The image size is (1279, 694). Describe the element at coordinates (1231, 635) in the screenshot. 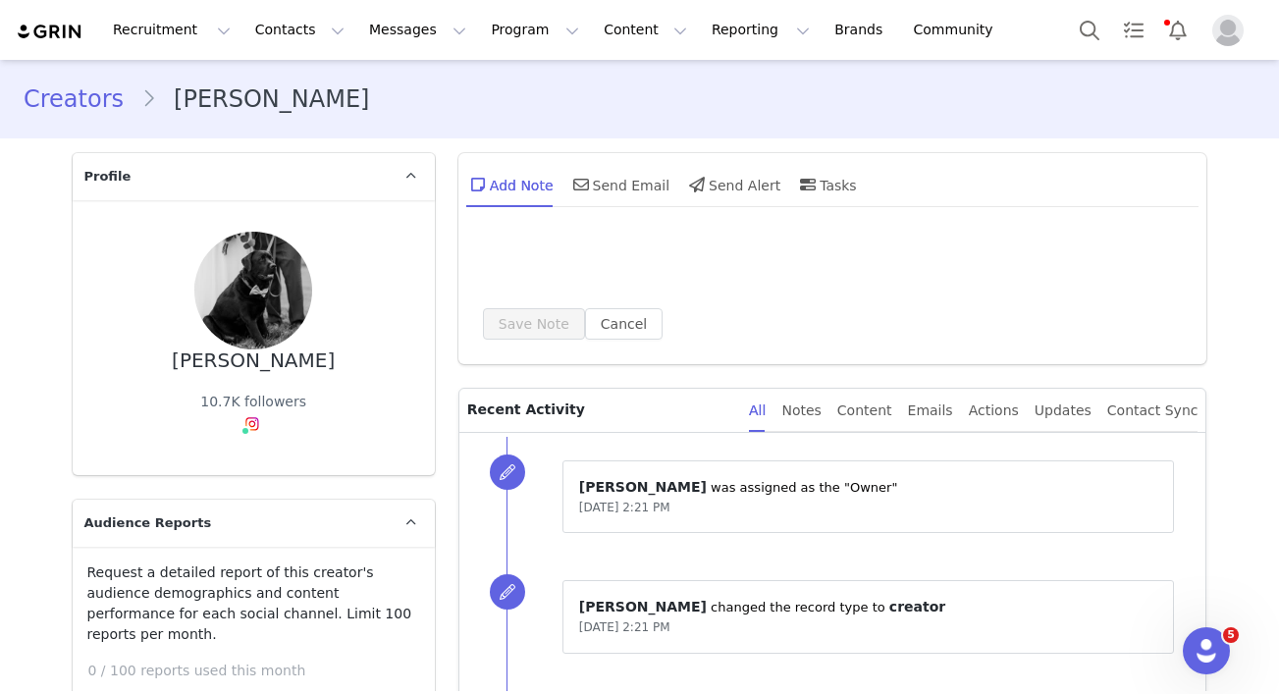

I see `span: 5` at that location.